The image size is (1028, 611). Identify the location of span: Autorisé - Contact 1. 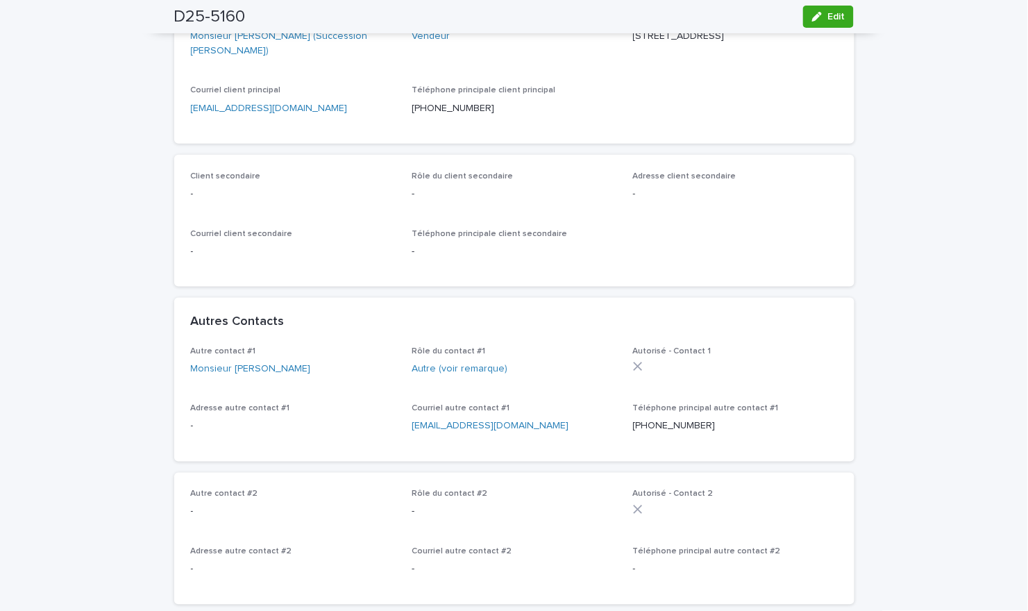
(672, 351).